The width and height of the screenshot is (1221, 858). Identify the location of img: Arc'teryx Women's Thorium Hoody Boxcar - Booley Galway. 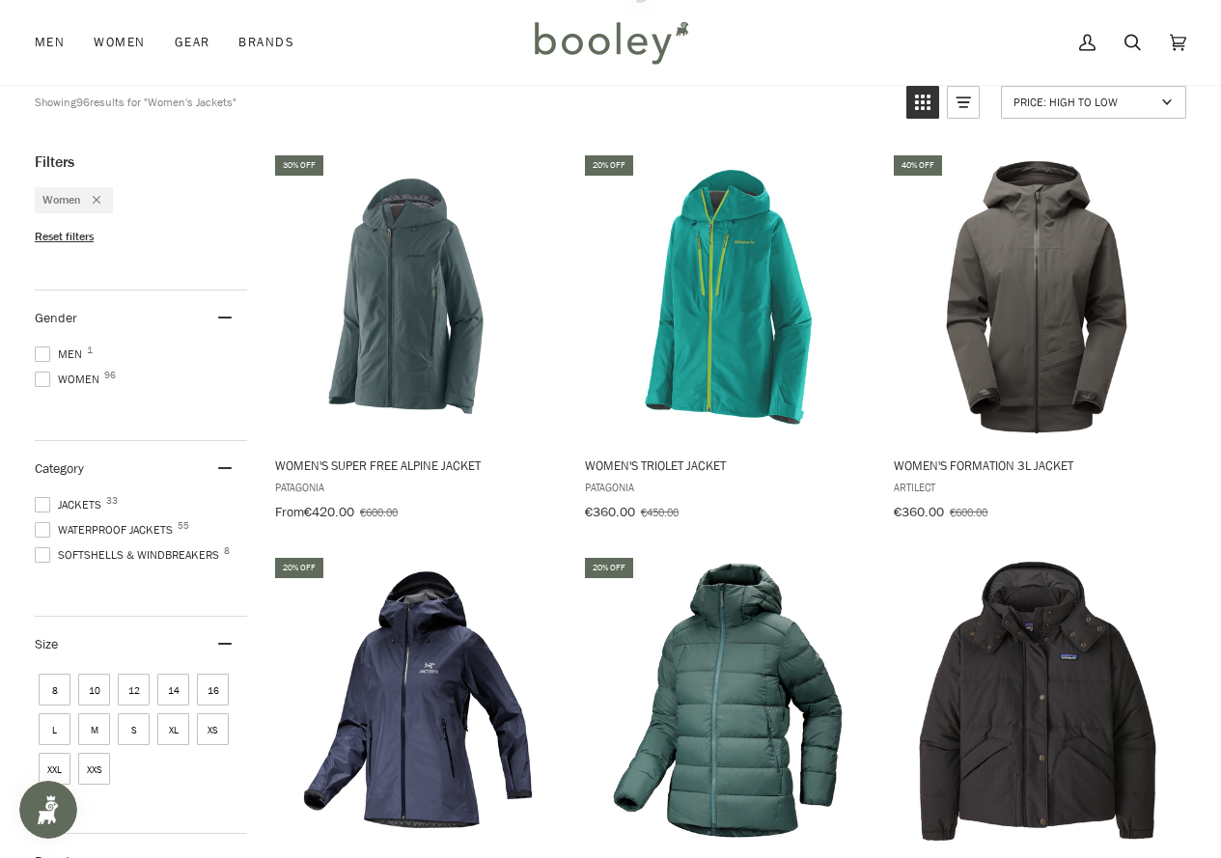
(728, 700).